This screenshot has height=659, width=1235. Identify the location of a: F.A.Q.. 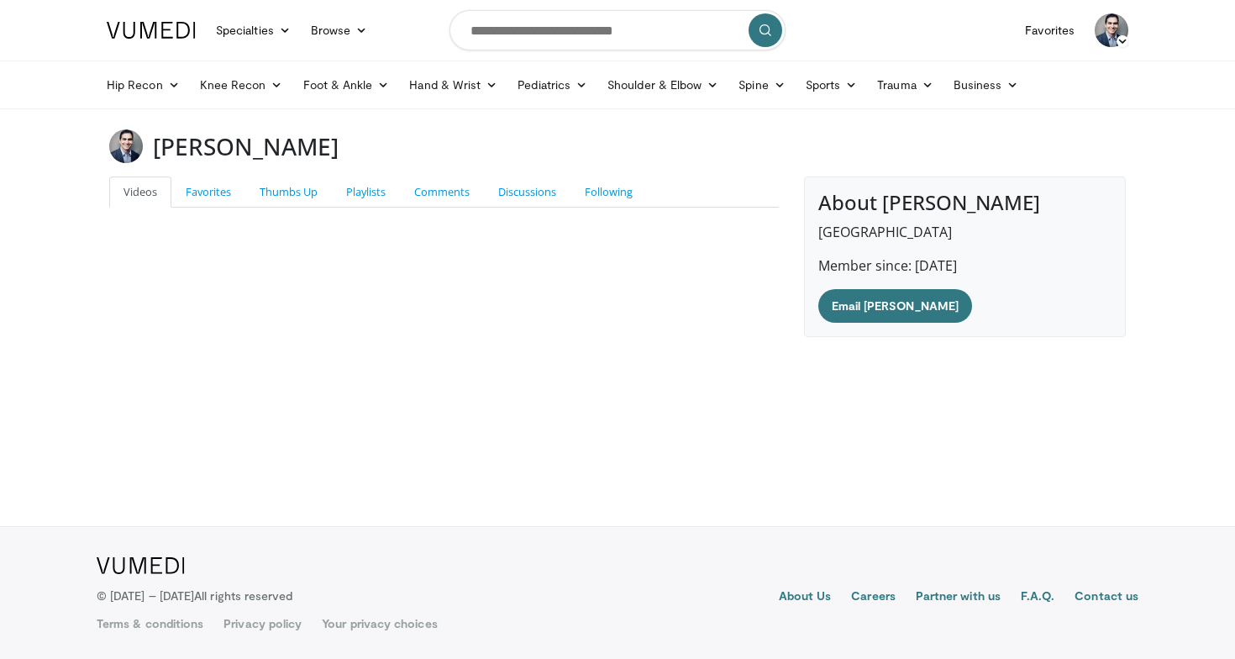
(1038, 597).